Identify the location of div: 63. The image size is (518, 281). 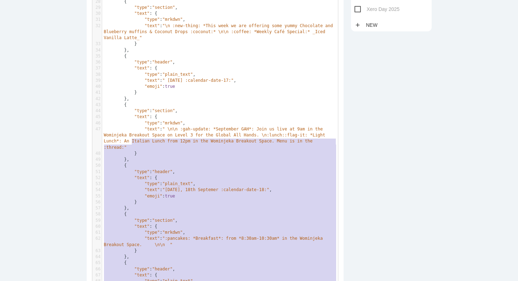
(97, 250).